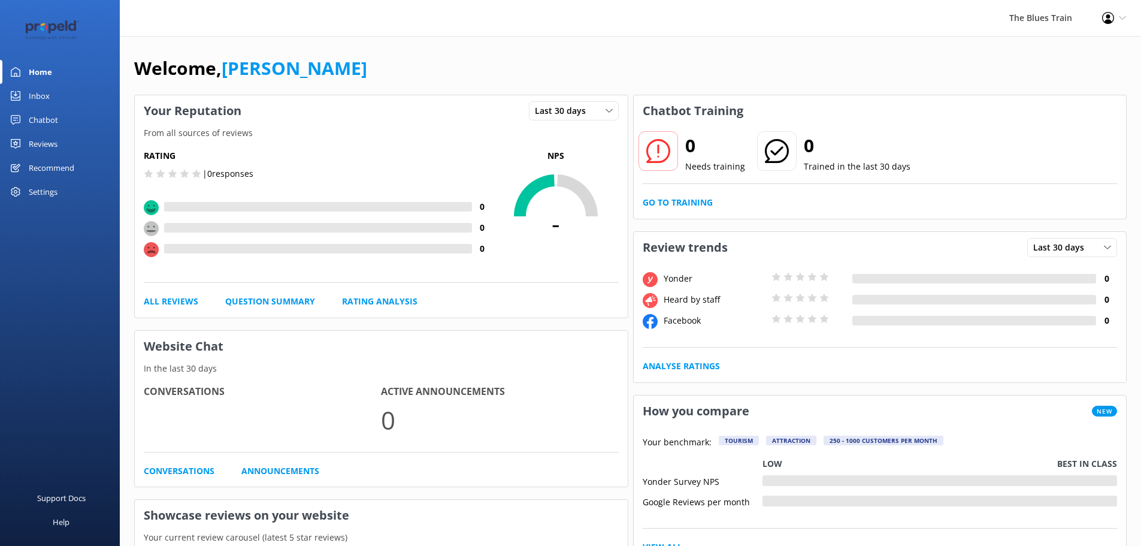 This screenshot has height=546, width=1141. I want to click on p: In the last 30 days, so click(381, 368).